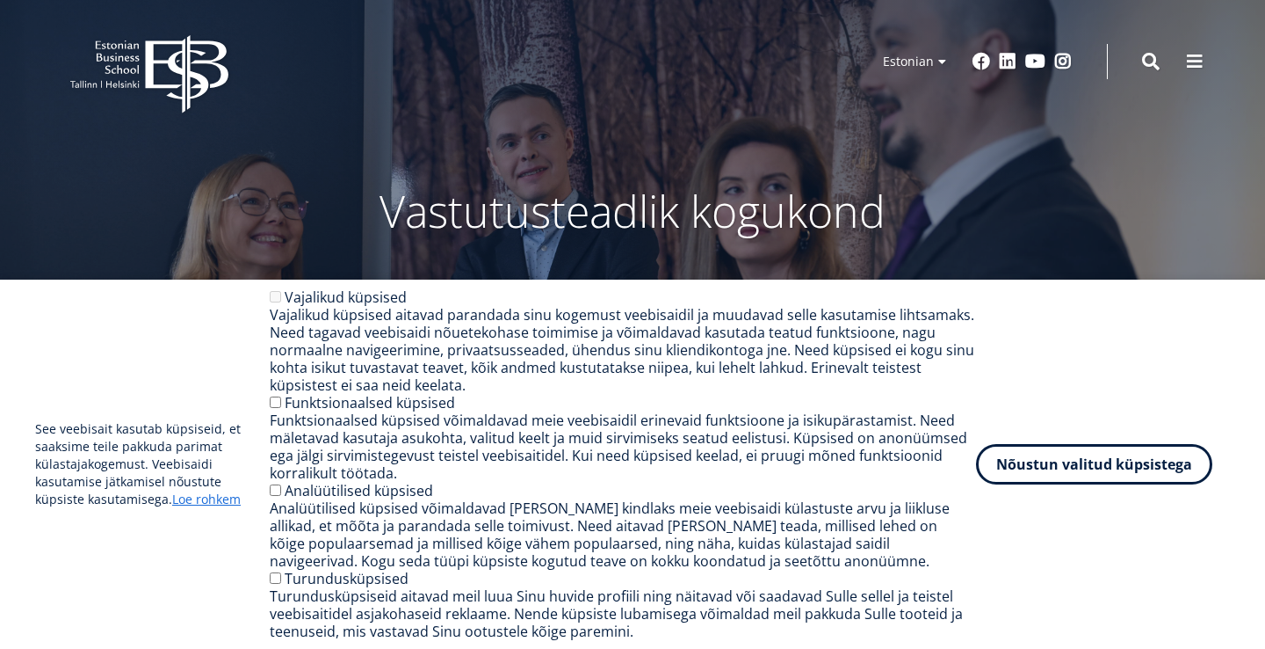 Image resolution: width=1265 pixels, height=649 pixels. Describe the element at coordinates (1094, 464) in the screenshot. I see `button: Nõustun valitud küpsistega` at that location.